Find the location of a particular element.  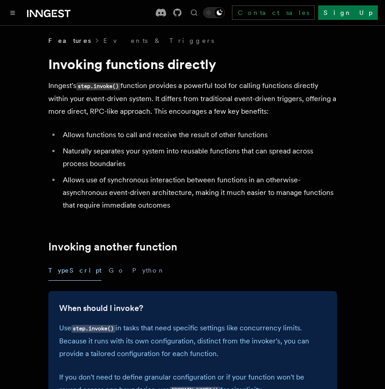

a: When should I invoke? is located at coordinates (101, 308).